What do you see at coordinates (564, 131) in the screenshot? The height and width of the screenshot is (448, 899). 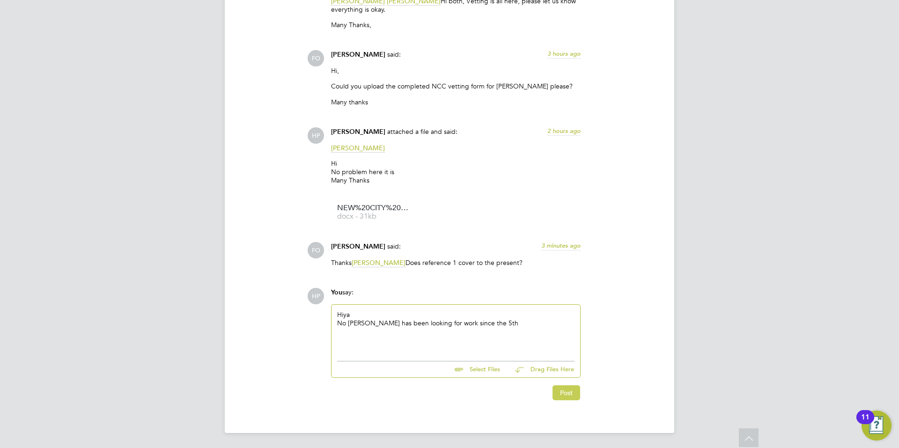 I see `span: 2 hours ago` at bounding box center [564, 131].